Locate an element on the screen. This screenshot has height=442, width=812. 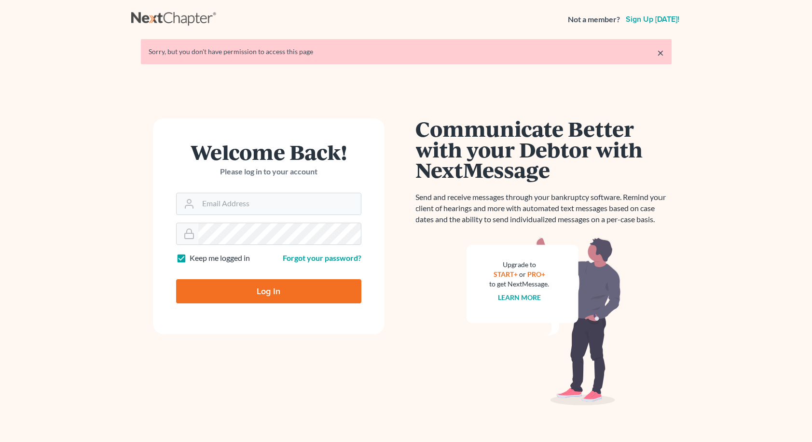
a: PRO+ is located at coordinates (536, 274).